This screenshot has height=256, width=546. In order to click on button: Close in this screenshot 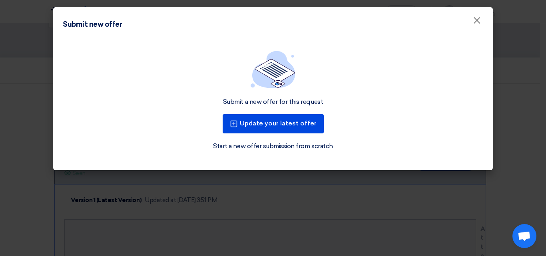, I will do `click(477, 21)`.